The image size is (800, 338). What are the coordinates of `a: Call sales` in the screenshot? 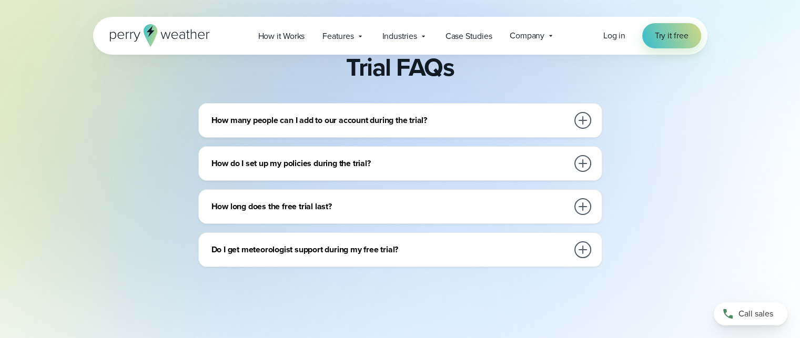 It's located at (750, 314).